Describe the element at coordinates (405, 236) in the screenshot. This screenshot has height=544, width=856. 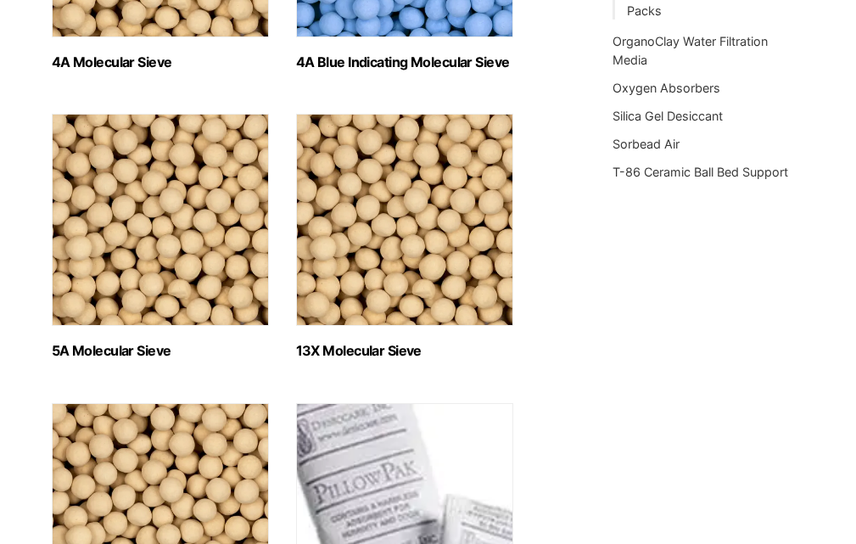
I see `a: Visit product category 13X Molecular Sieve` at that location.